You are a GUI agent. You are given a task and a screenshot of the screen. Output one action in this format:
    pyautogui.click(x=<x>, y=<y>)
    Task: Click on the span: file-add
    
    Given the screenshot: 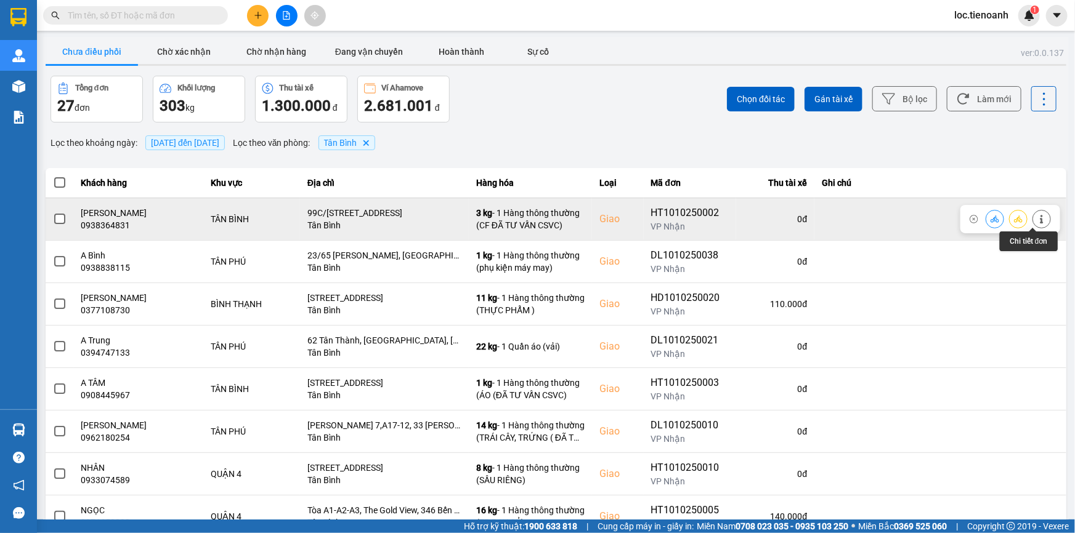 What is the action you would take?
    pyautogui.click(x=286, y=15)
    